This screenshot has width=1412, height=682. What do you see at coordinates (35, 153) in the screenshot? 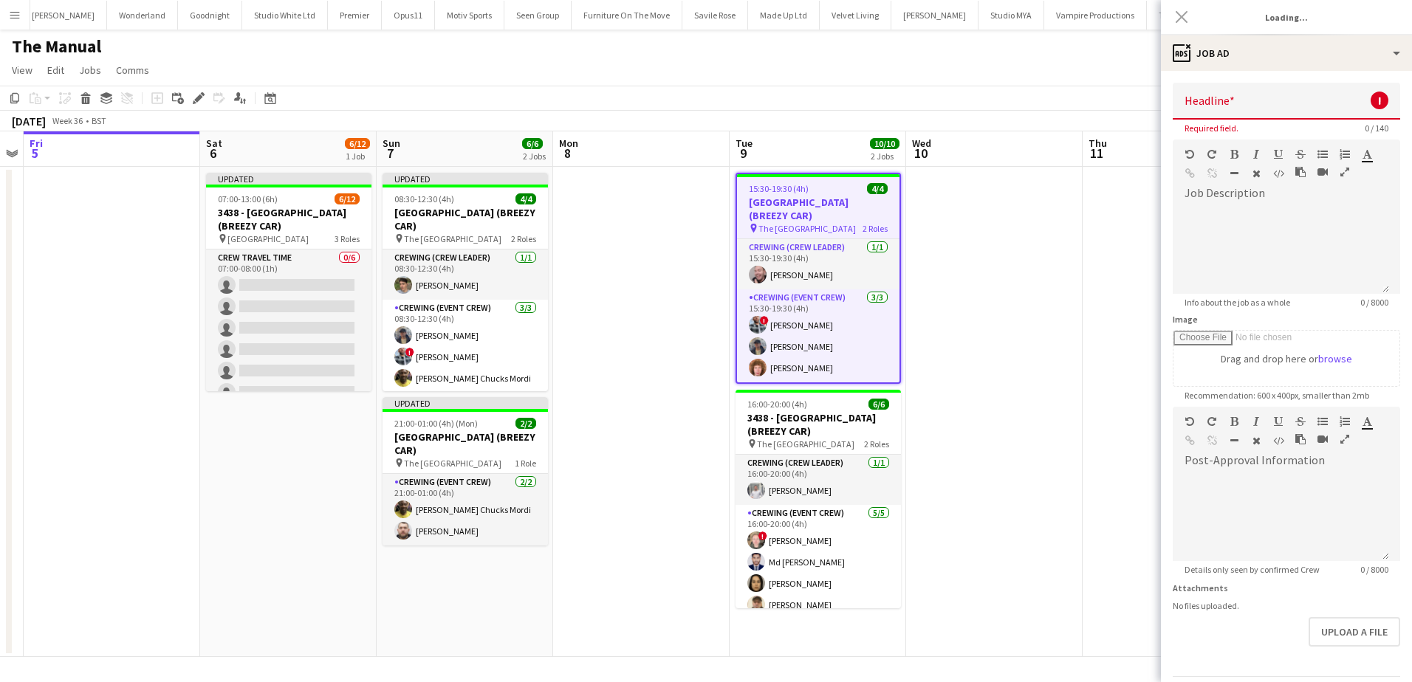
I see `span: 5` at bounding box center [35, 153].